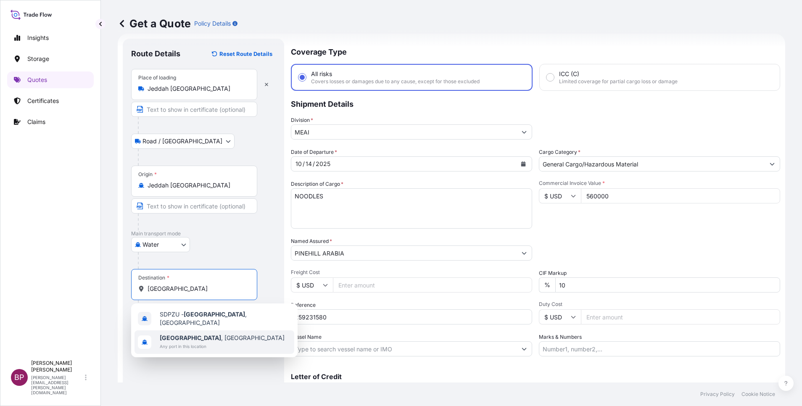 The image size is (802, 406). What do you see at coordinates (395, 82) in the screenshot?
I see `span: Covers losses or damages due to any cause, except for those excluded` at bounding box center [395, 82].